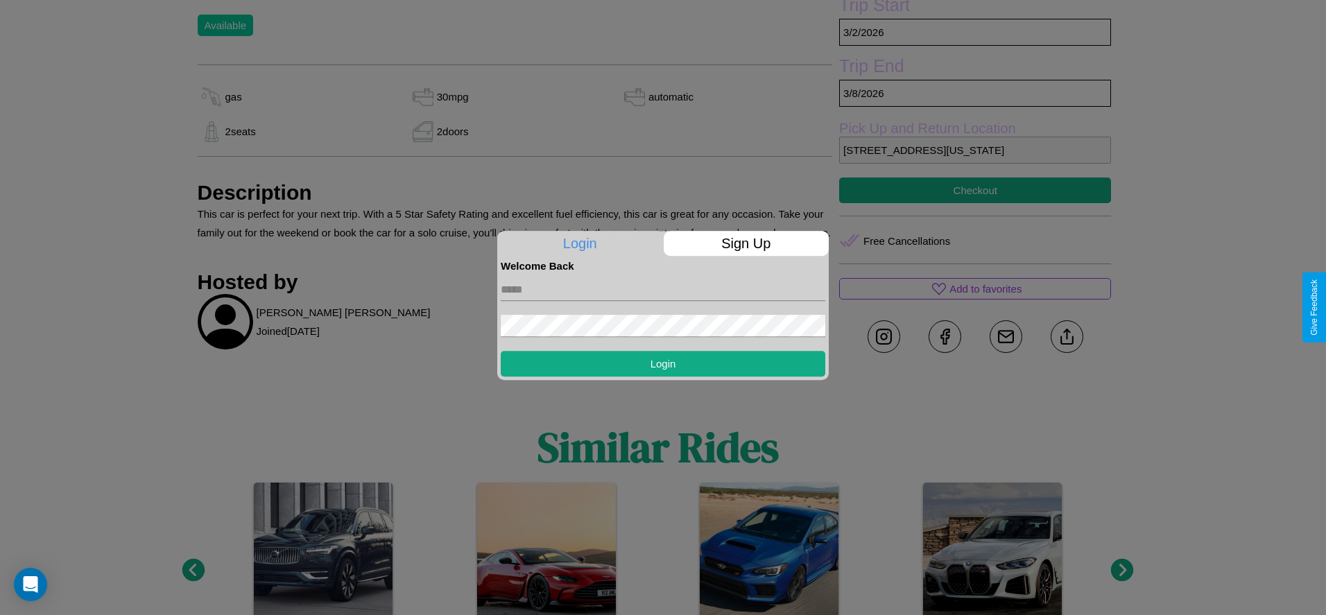 This screenshot has width=1326, height=615. What do you see at coordinates (31, 585) in the screenshot?
I see `div: Open Intercom Messenger` at bounding box center [31, 585].